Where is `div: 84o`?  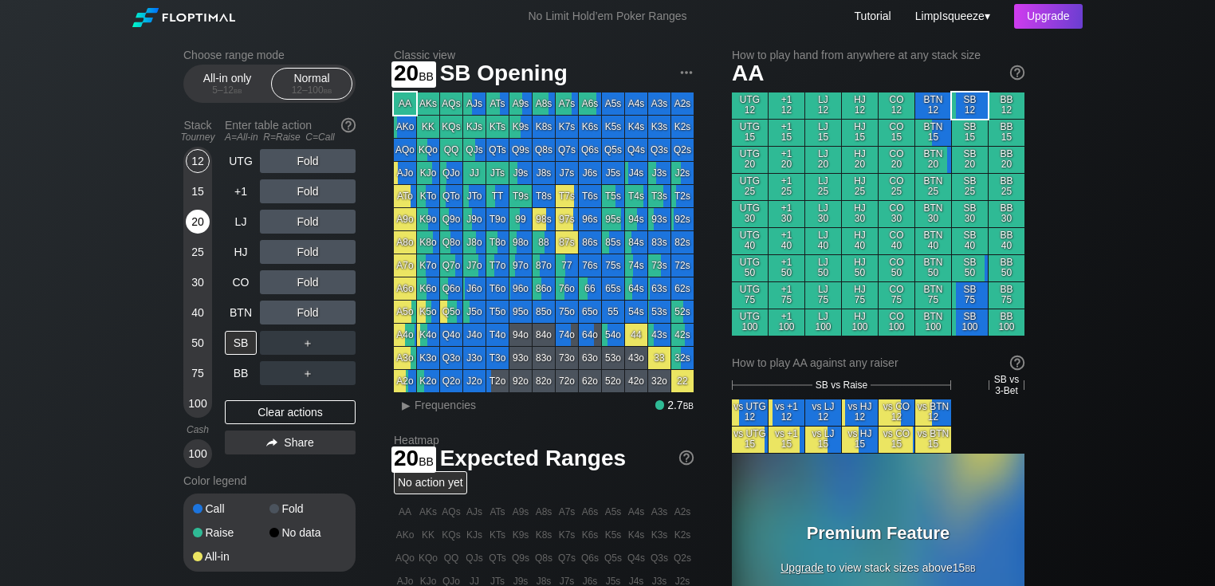
div: 84o is located at coordinates (544, 335).